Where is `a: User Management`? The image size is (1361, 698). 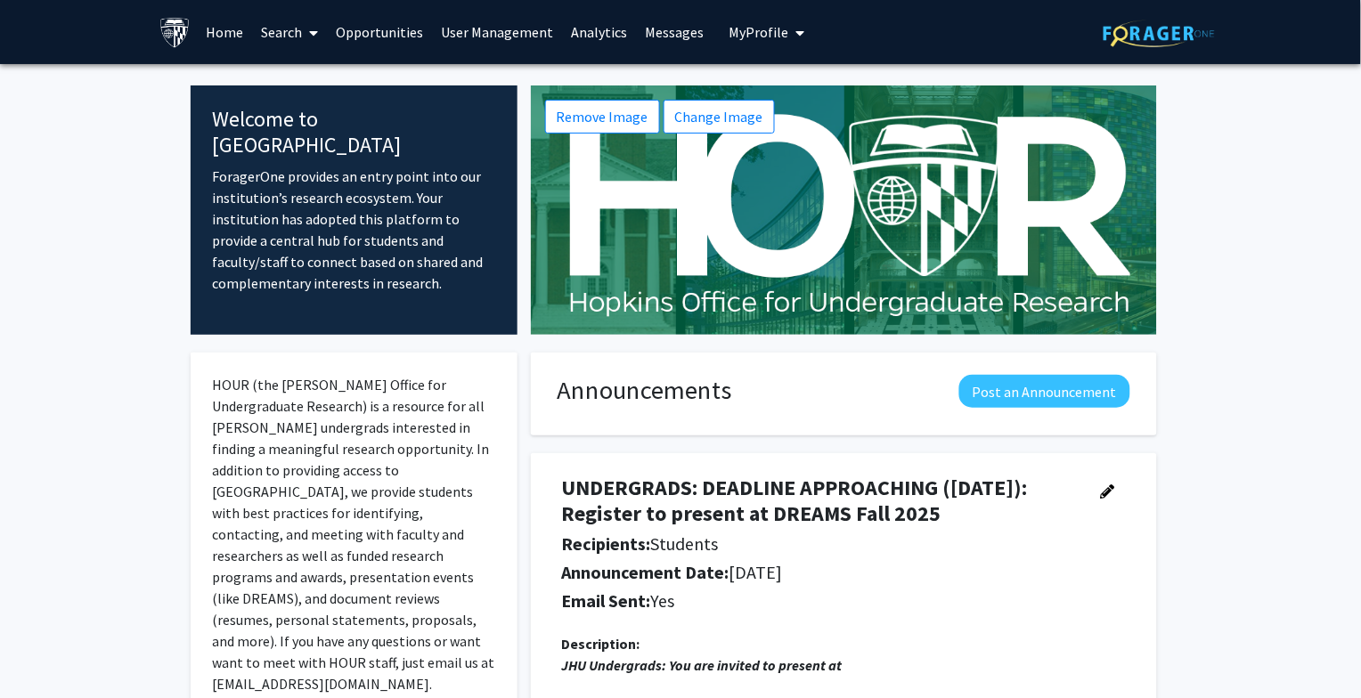 a: User Management is located at coordinates (498, 32).